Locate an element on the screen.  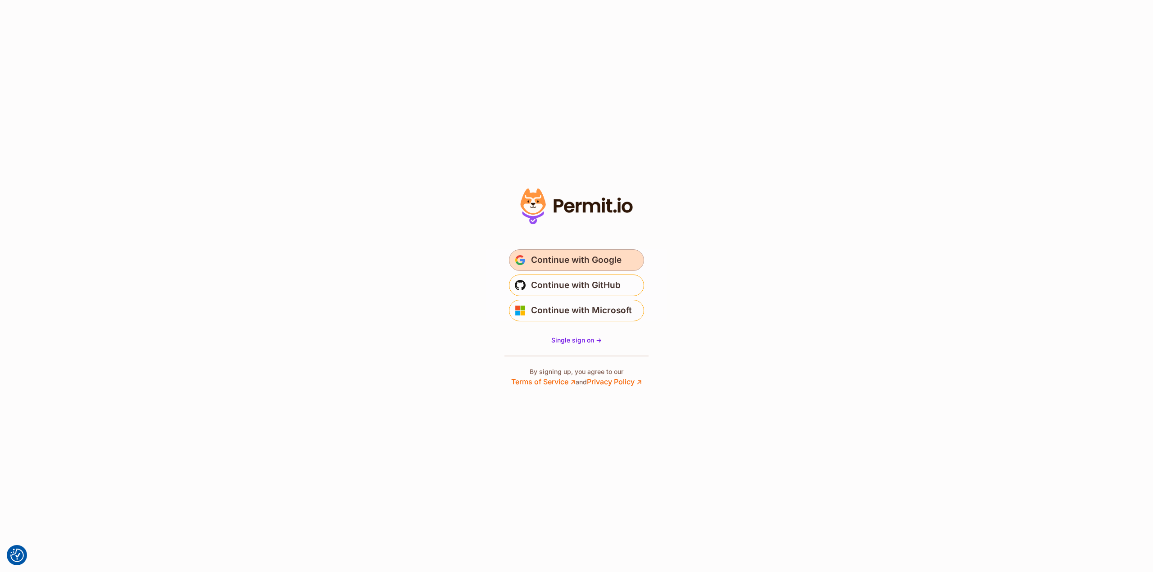
a: Privacy Policy ↗ is located at coordinates (614, 382).